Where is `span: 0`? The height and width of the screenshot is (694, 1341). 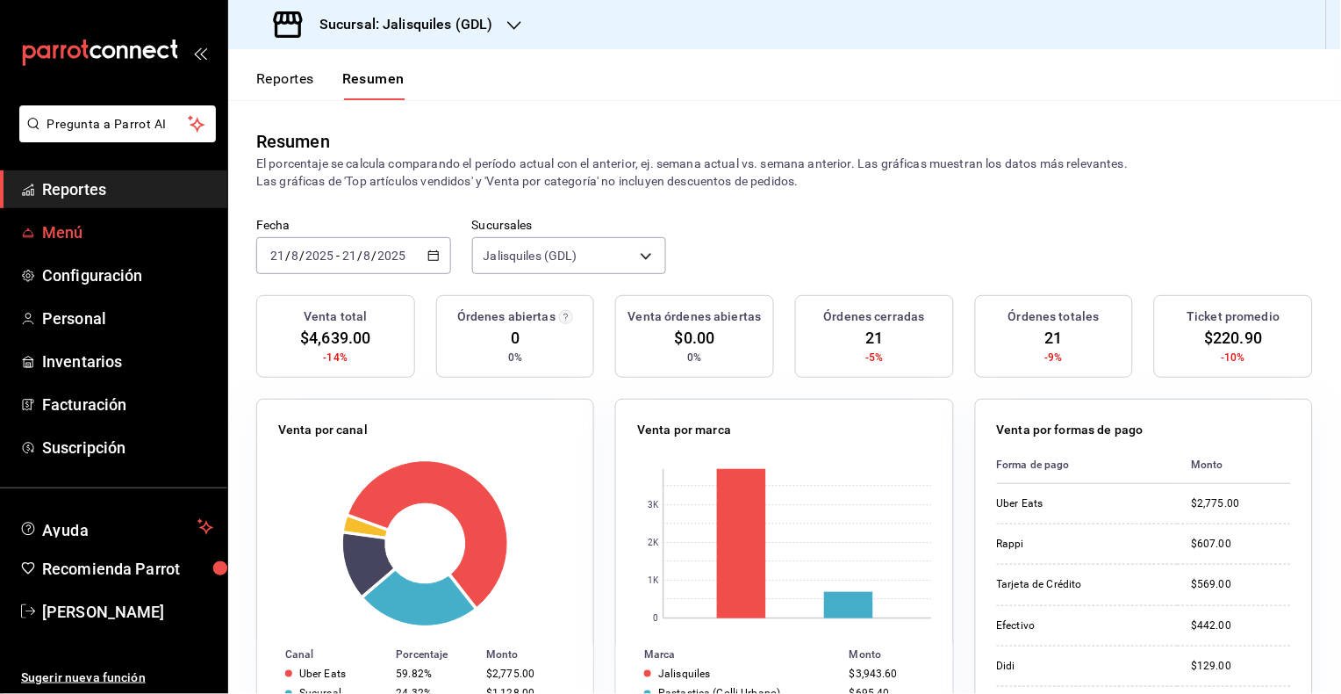 span: 0 is located at coordinates (515, 337).